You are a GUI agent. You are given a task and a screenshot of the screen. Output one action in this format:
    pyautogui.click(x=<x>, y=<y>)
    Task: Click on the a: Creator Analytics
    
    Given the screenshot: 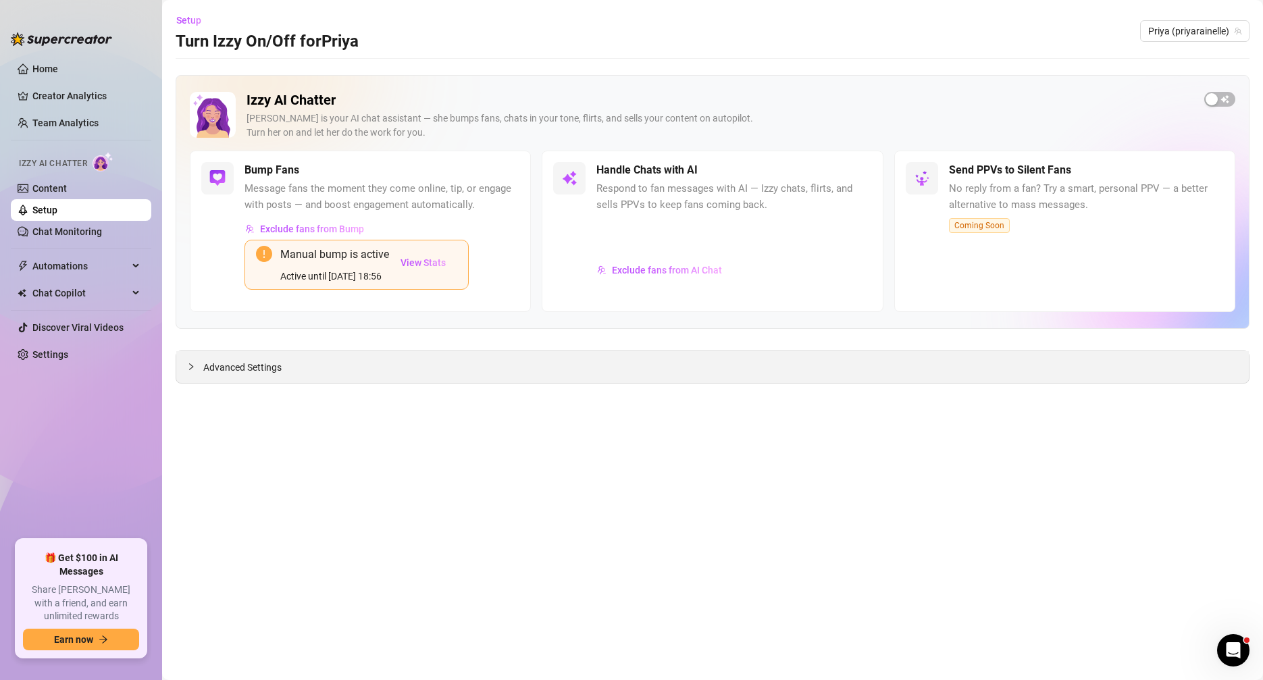 What is the action you would take?
    pyautogui.click(x=86, y=96)
    